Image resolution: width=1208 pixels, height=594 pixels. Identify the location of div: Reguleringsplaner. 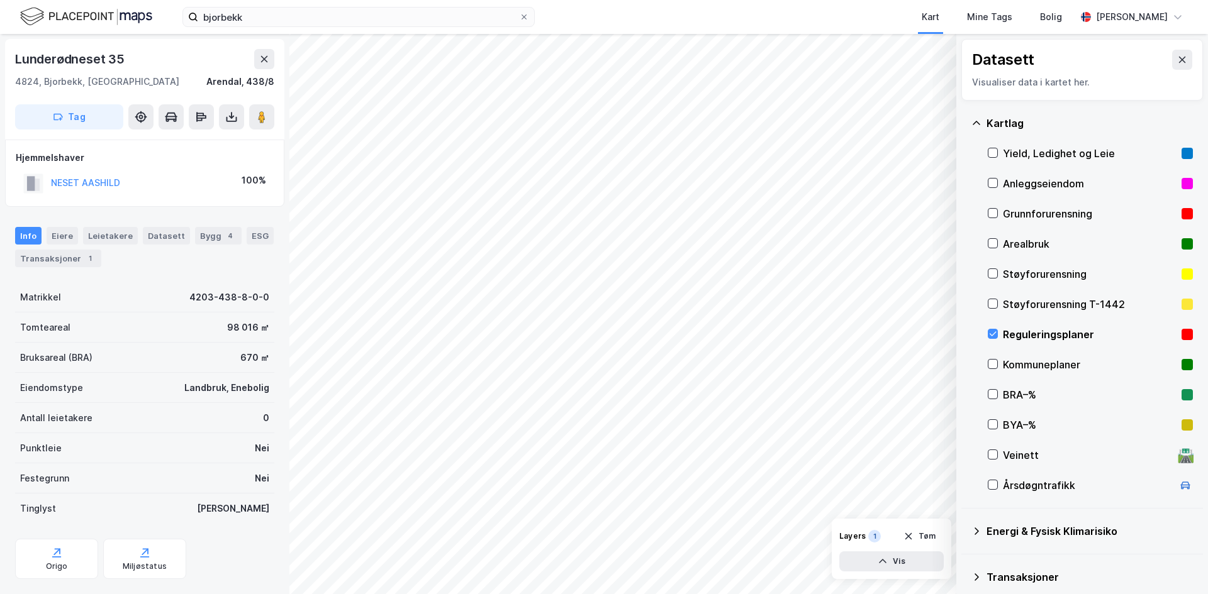
(1089, 335).